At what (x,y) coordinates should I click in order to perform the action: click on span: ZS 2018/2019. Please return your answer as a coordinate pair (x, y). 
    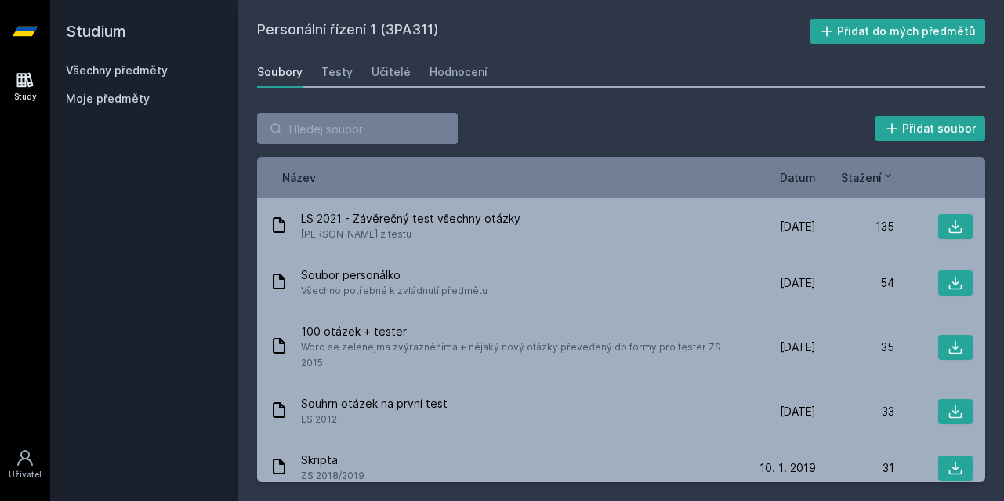
    Looking at the image, I should click on (332, 476).